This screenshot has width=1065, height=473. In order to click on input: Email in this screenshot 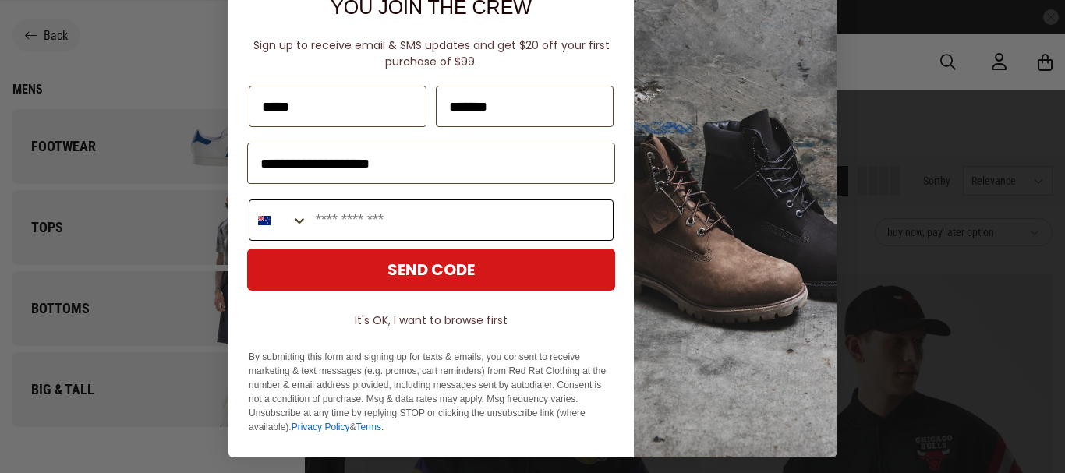, I will do `click(431, 163)`.